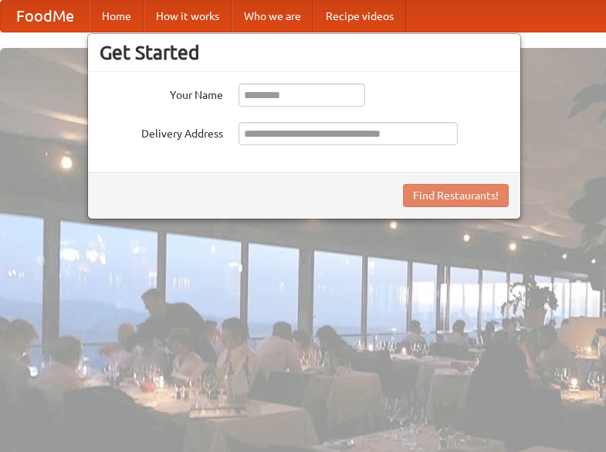  What do you see at coordinates (117, 16) in the screenshot?
I see `a: Home` at bounding box center [117, 16].